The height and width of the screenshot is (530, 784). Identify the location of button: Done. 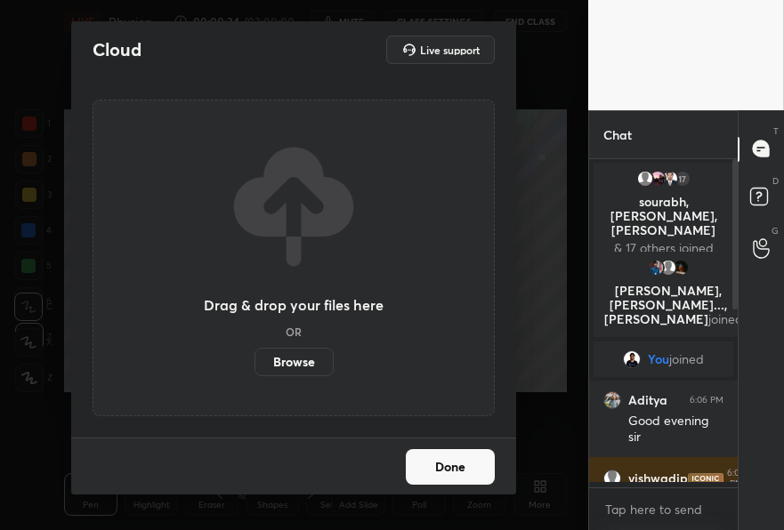
(450, 467).